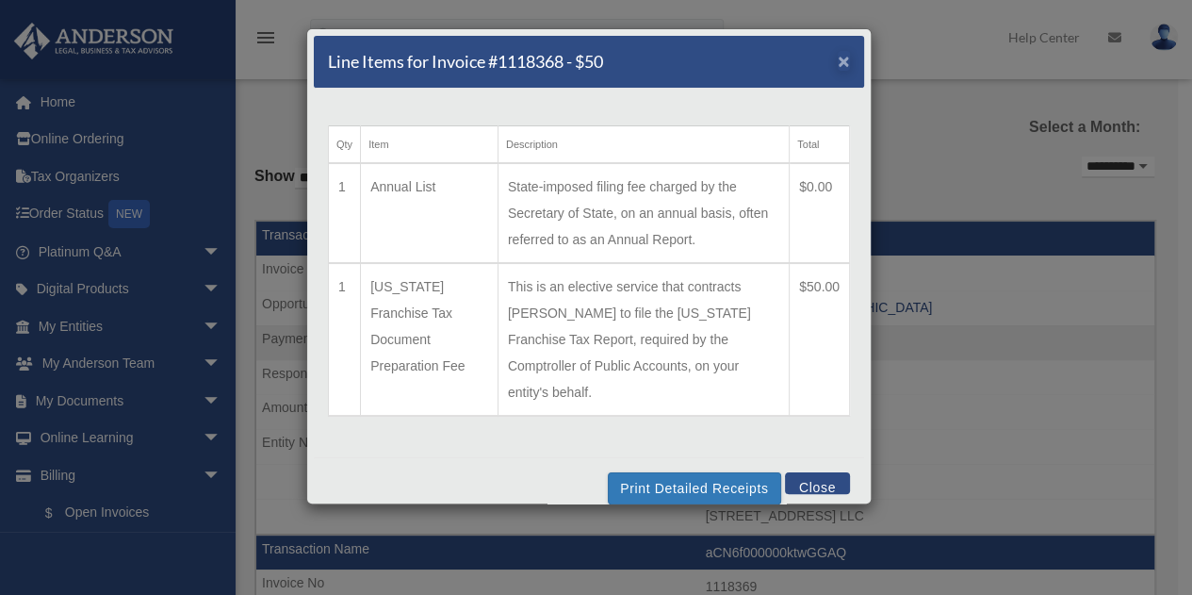 This screenshot has height=595, width=1192. Describe the element at coordinates (430, 213) in the screenshot. I see `td: Annual List` at that location.